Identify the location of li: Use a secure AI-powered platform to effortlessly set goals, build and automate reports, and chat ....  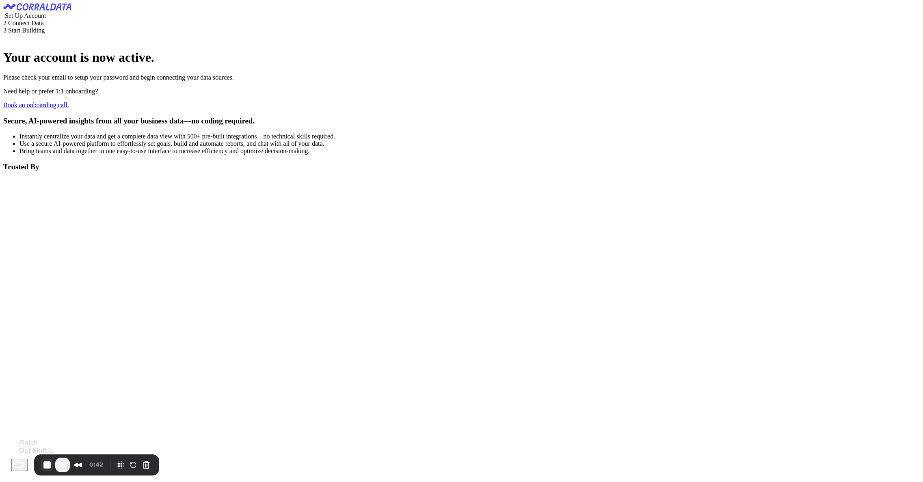
(470, 144).